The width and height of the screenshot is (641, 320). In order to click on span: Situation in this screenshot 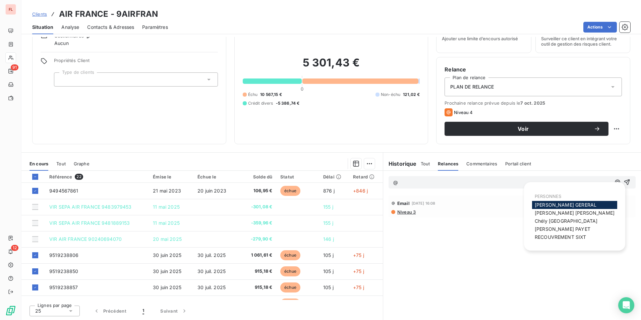, I will do `click(43, 27)`.